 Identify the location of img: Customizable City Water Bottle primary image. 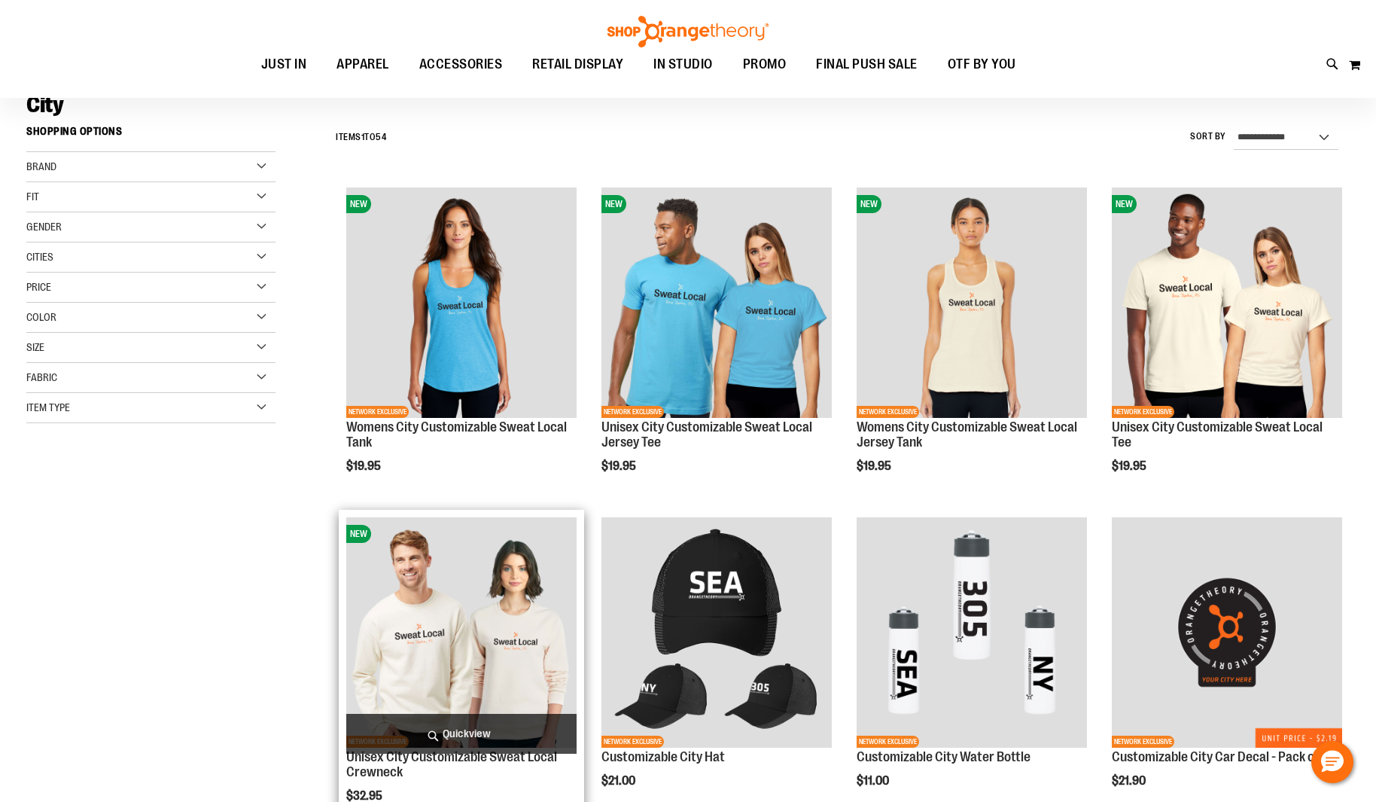
(972, 632).